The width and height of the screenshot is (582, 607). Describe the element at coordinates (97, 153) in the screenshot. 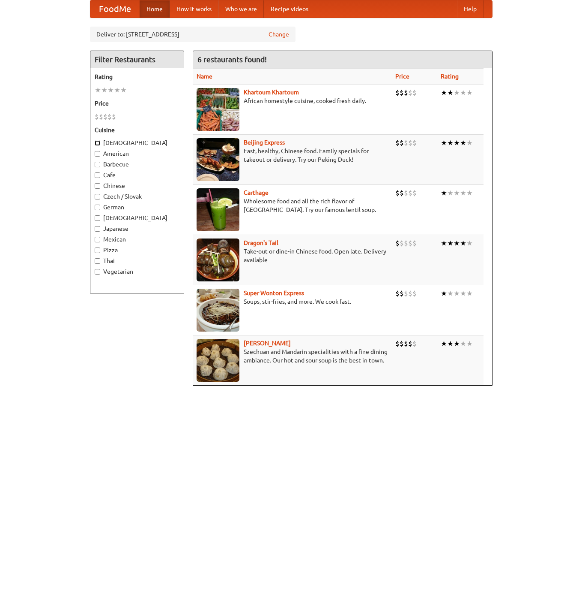

I see `input: American` at that location.